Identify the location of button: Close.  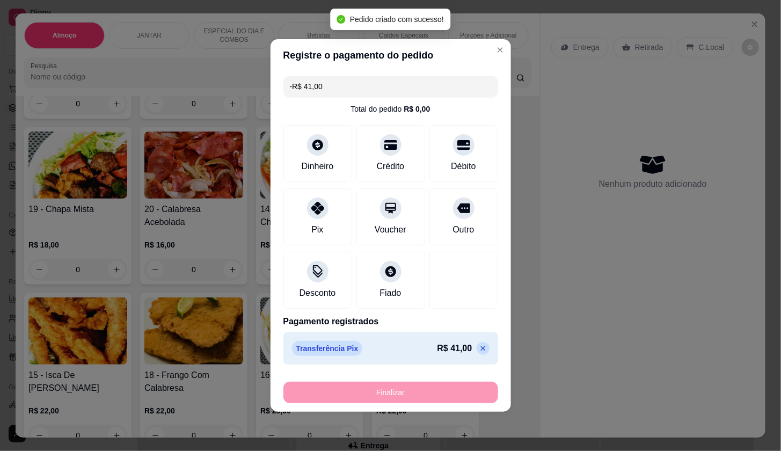
(500, 50).